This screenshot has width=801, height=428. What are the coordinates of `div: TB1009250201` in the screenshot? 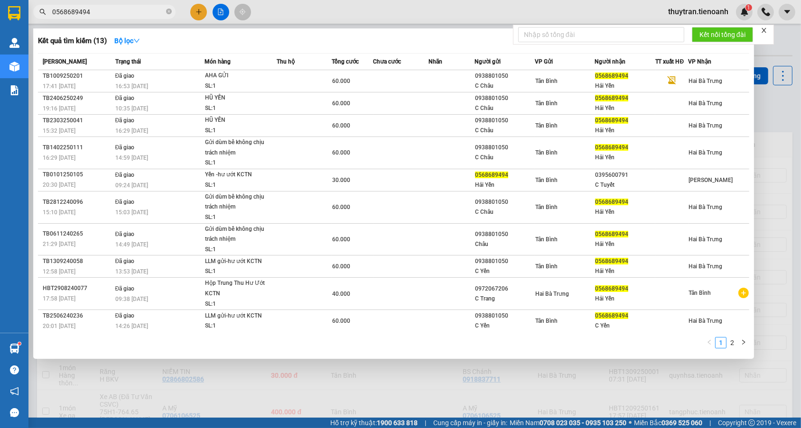 It's located at (77, 76).